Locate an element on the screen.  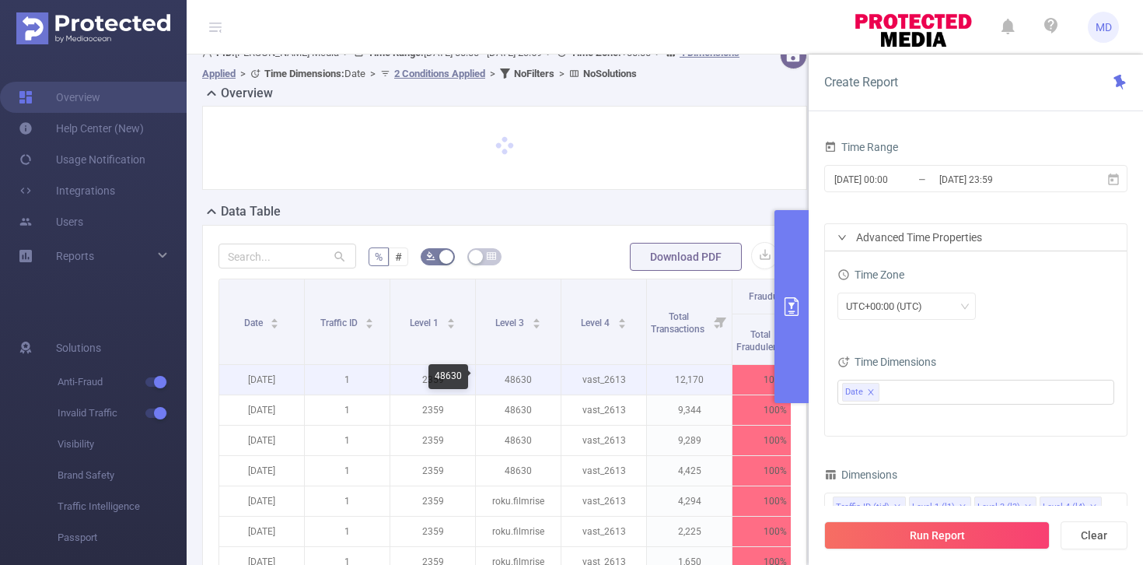
button: Clear is located at coordinates (1094, 535).